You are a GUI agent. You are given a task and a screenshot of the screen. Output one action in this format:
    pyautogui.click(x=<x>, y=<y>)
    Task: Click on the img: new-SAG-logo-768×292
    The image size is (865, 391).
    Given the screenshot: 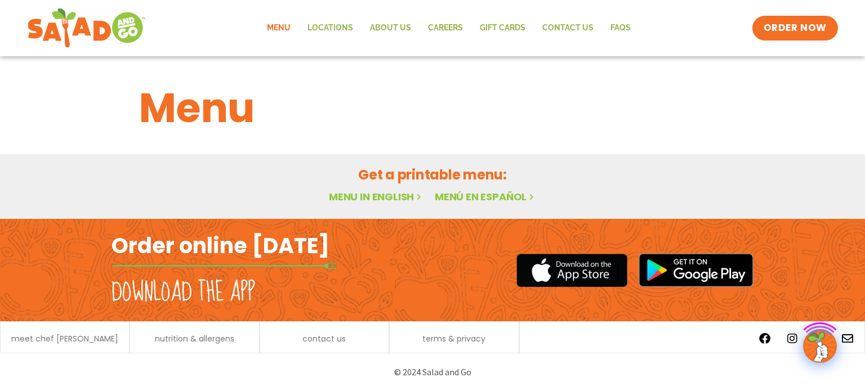 What is the action you would take?
    pyautogui.click(x=86, y=28)
    